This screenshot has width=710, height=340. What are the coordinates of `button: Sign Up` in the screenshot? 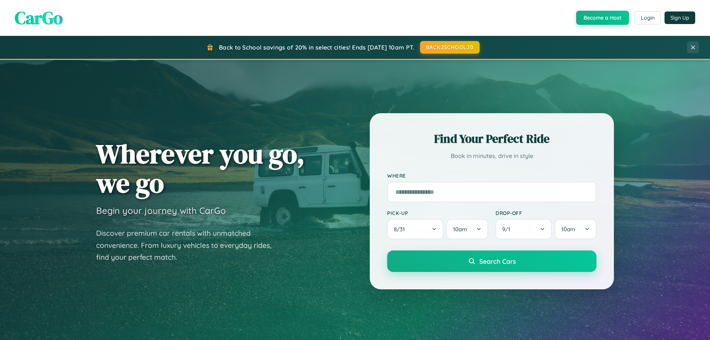 It's located at (680, 18).